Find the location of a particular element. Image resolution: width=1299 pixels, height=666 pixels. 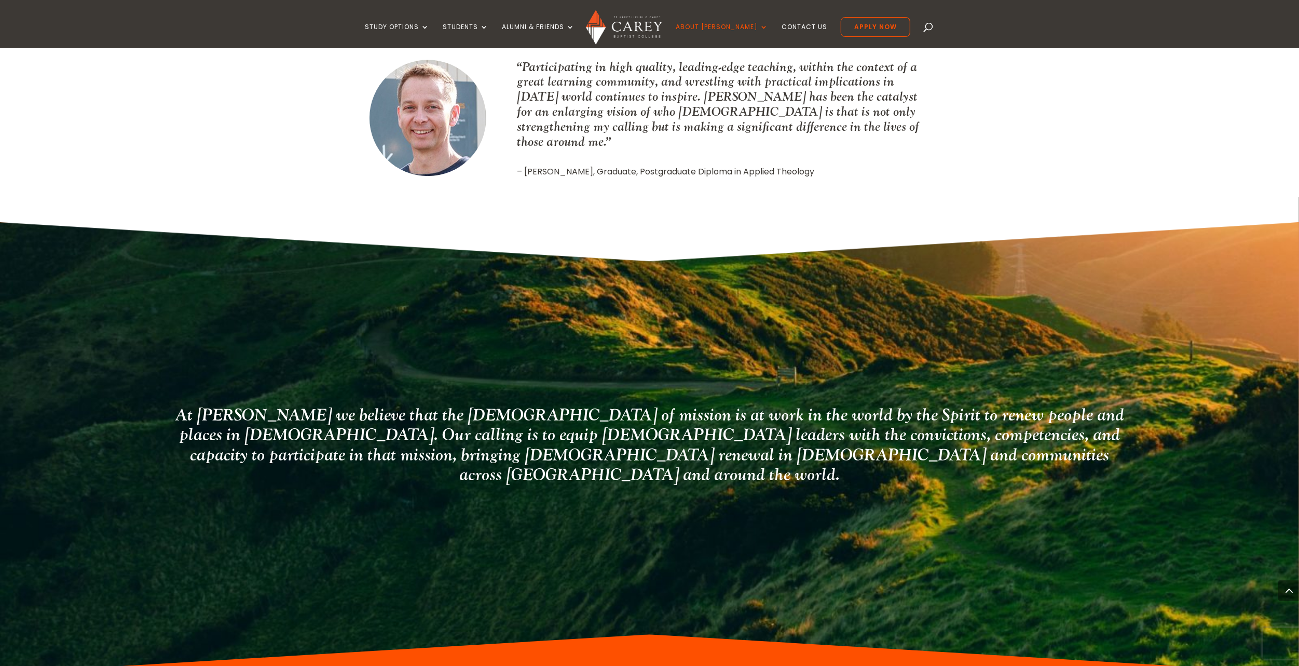

p: “Participating in high quality, leading-edge teaching, within the context of a great learning com... is located at coordinates (723, 104).